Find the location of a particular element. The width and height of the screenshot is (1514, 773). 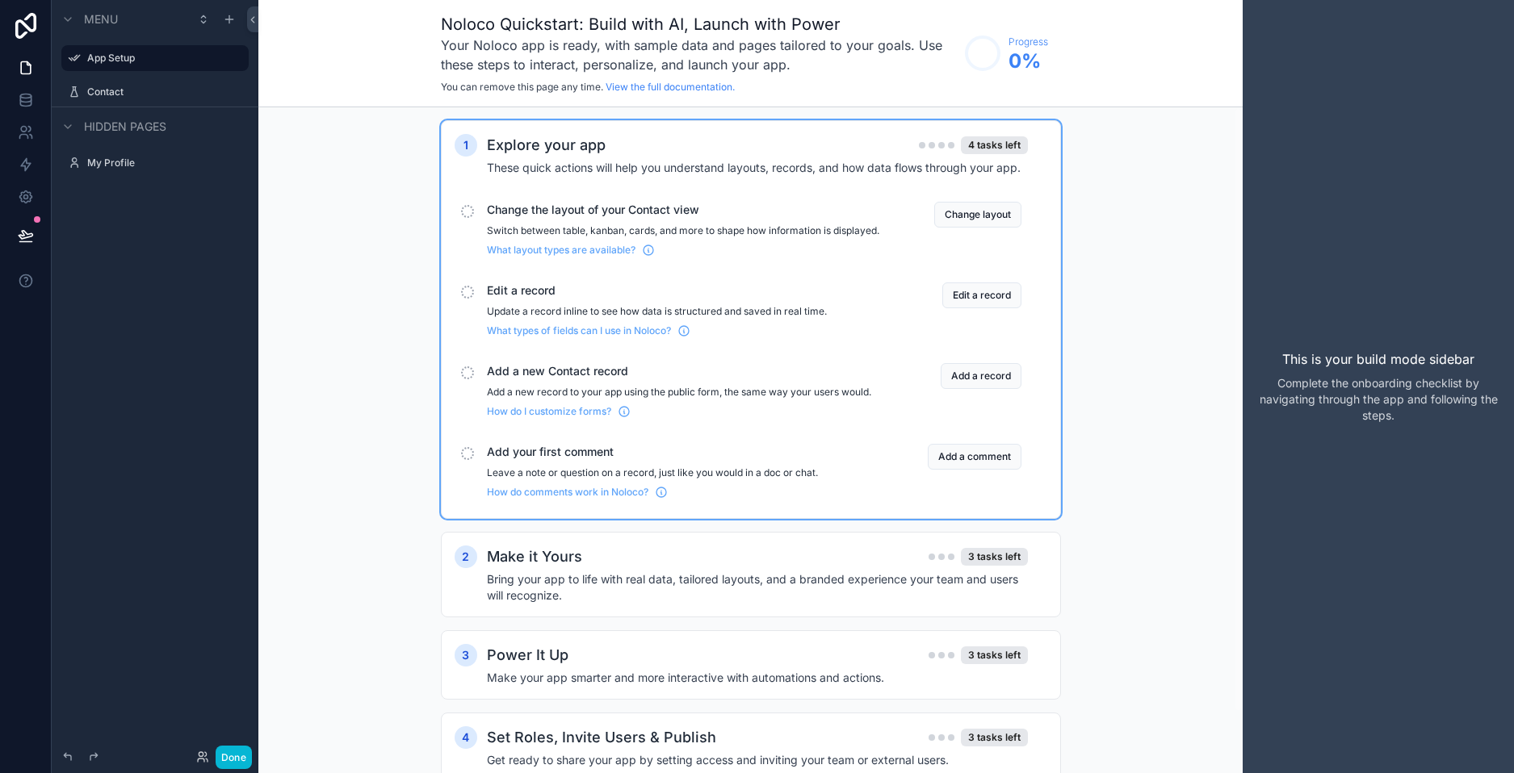

span: Menu is located at coordinates (101, 19).